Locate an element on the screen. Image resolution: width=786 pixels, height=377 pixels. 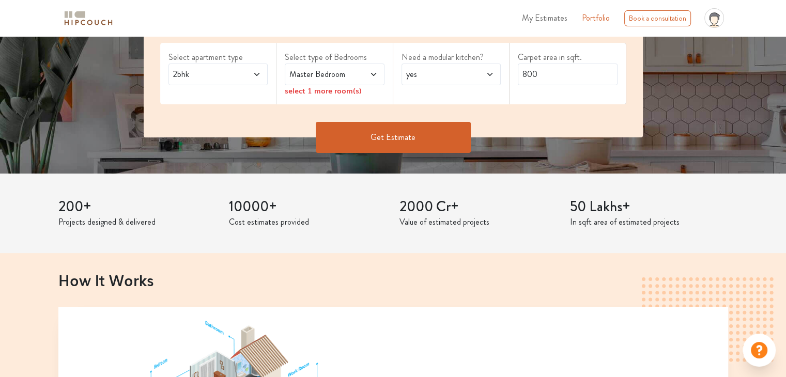
h3: 2000 Cr+ is located at coordinates (479, 207).